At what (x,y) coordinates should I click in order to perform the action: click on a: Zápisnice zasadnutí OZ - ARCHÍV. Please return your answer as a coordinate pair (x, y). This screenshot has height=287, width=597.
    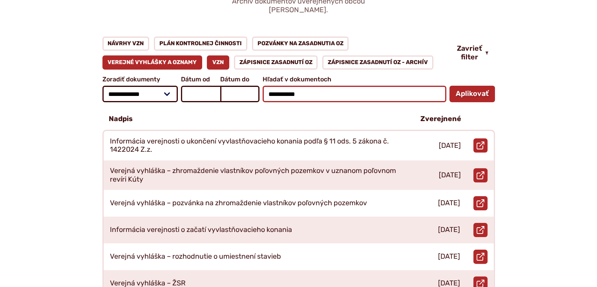
    Looking at the image, I should click on (378, 62).